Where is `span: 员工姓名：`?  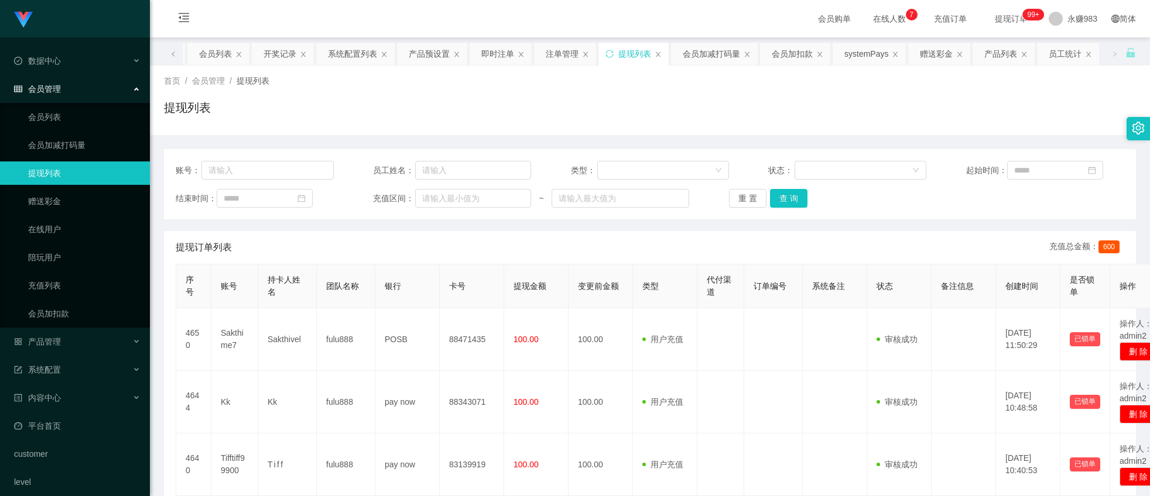
span: 员工姓名： is located at coordinates (393, 170).